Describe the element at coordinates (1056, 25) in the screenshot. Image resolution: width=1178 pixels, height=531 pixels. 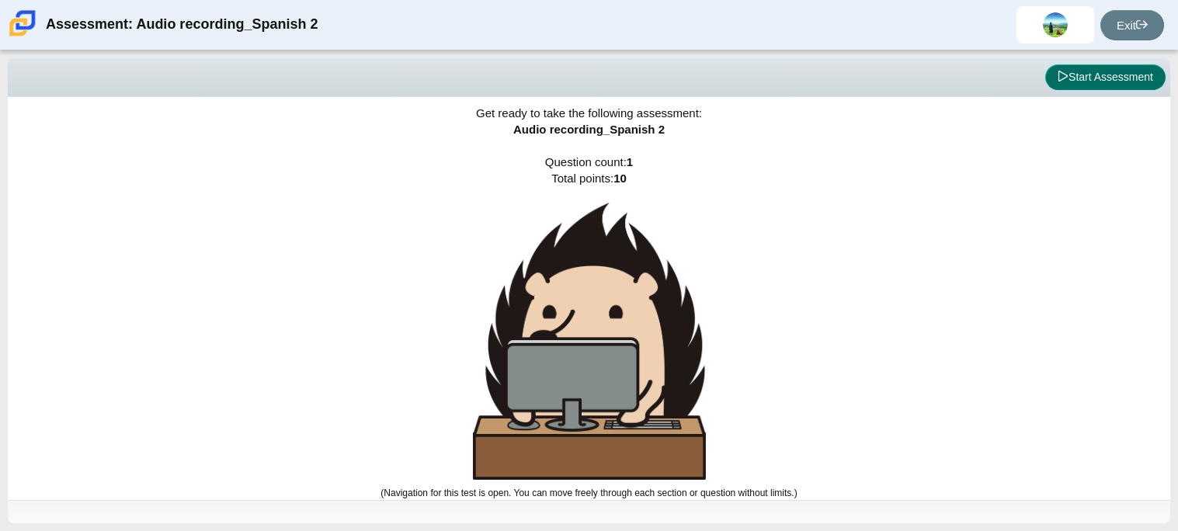
I see `img: jonathan.brooks.7WKByI` at that location.